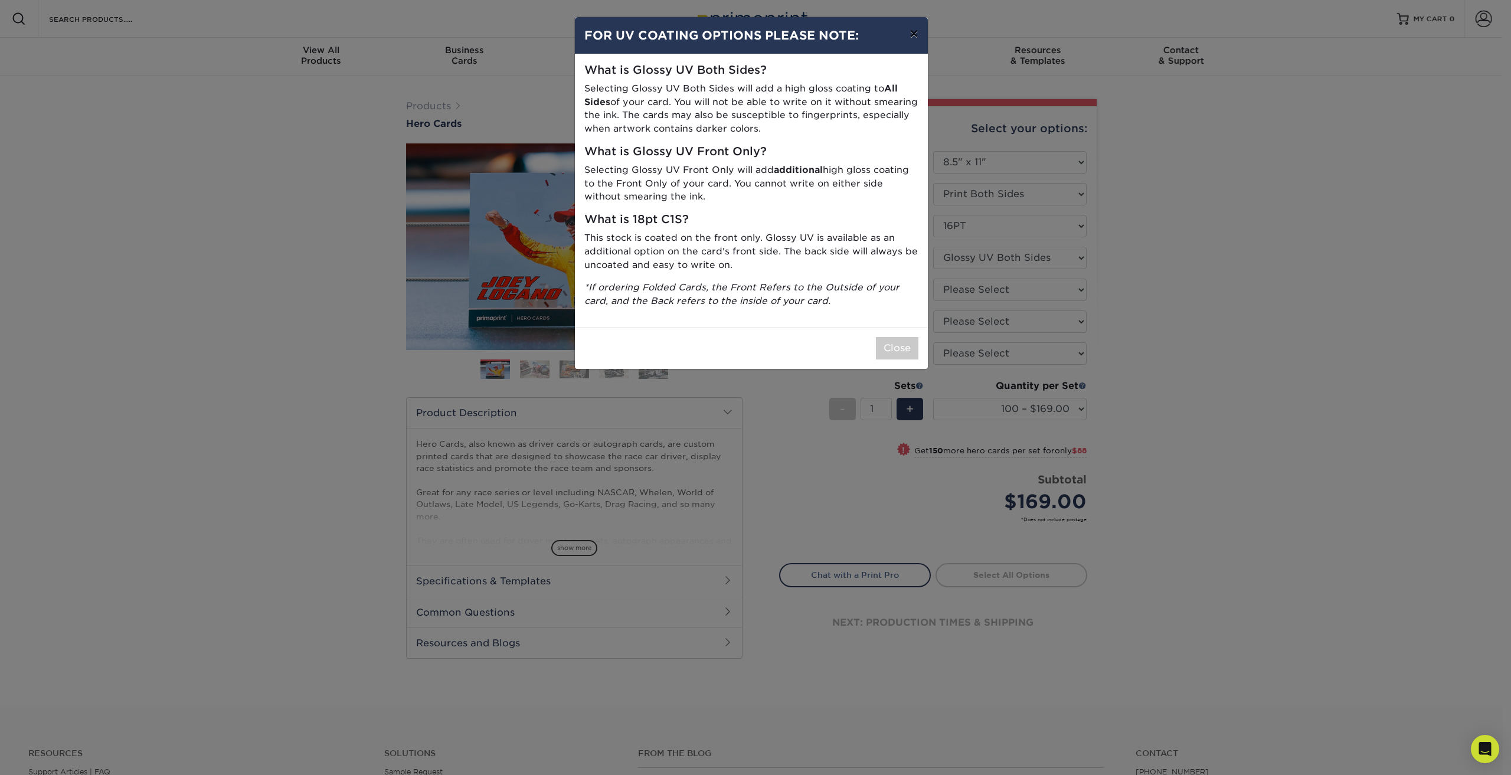 This screenshot has height=775, width=1511. What do you see at coordinates (798, 169) in the screenshot?
I see `strong: additional` at bounding box center [798, 169].